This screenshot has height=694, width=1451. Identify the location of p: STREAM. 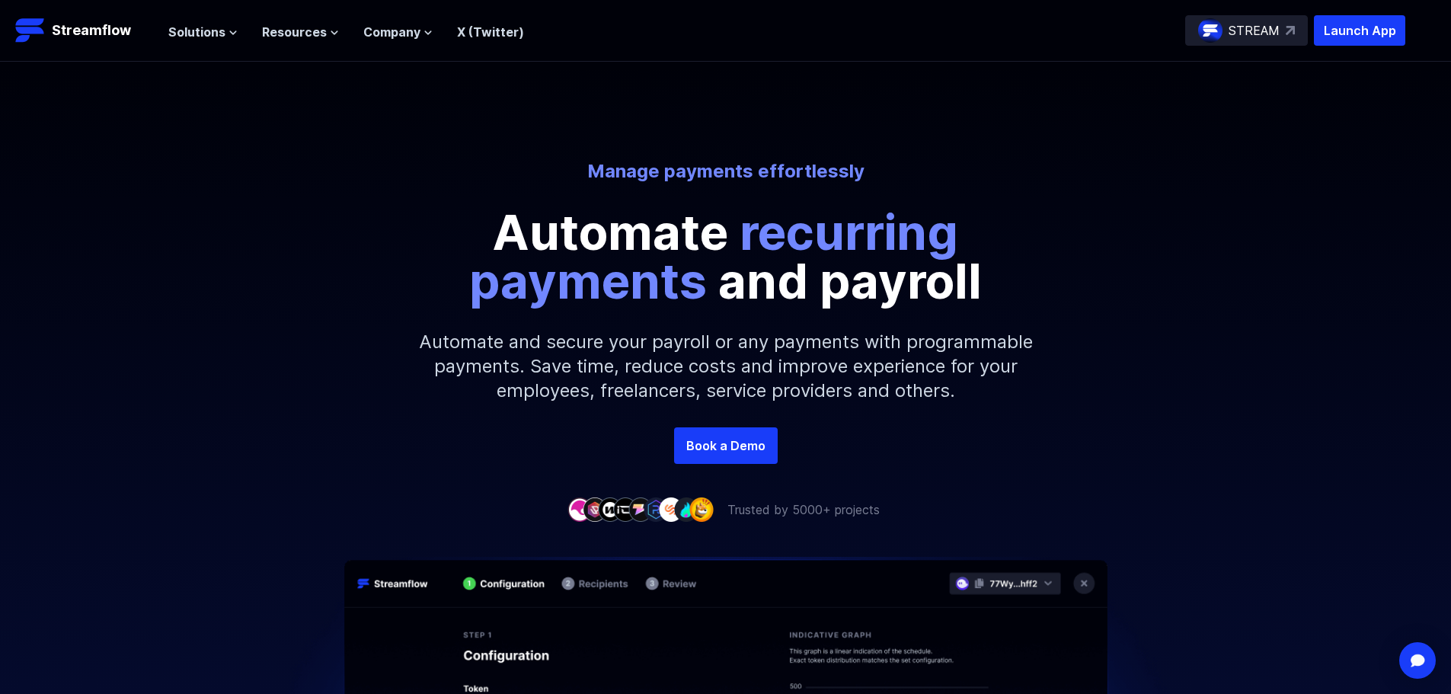
(1254, 30).